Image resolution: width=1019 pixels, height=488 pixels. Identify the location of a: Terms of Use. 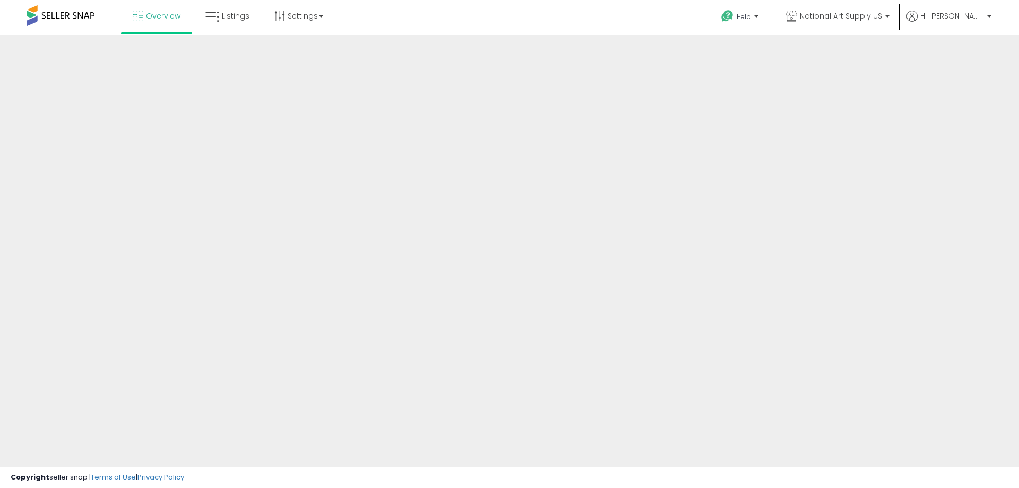
(113, 476).